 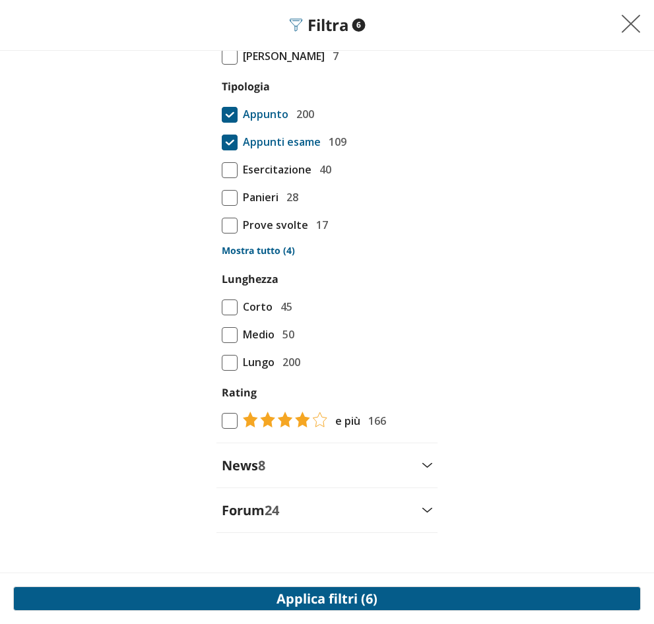 What do you see at coordinates (263, 114) in the screenshot?
I see `span: Appunto` at bounding box center [263, 114].